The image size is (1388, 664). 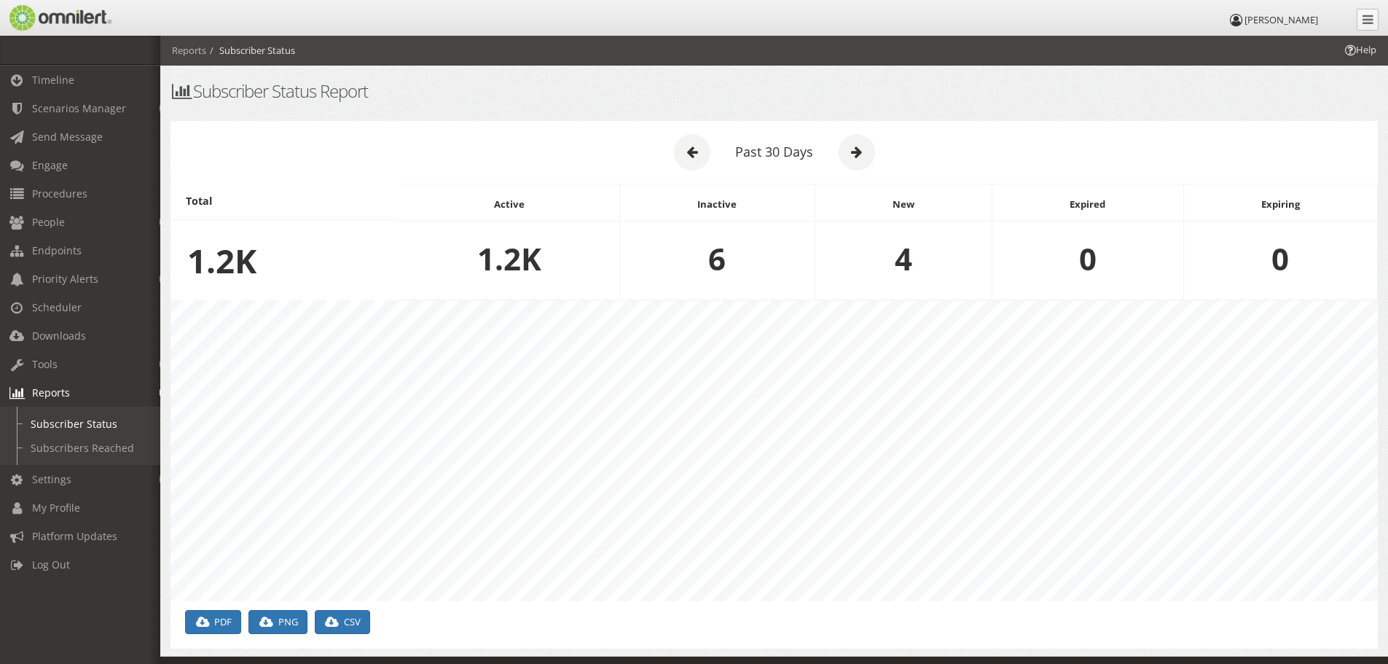 I want to click on div: Expiring, so click(x=1280, y=205).